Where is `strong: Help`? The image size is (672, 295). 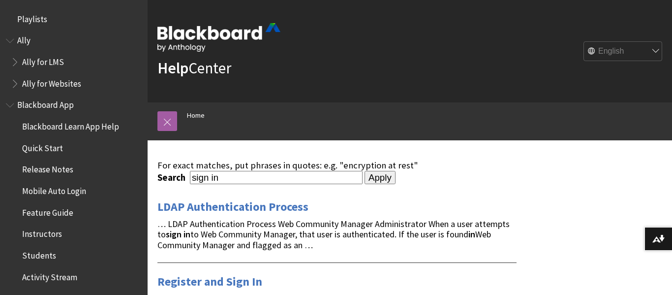
strong: Help is located at coordinates (173, 68).